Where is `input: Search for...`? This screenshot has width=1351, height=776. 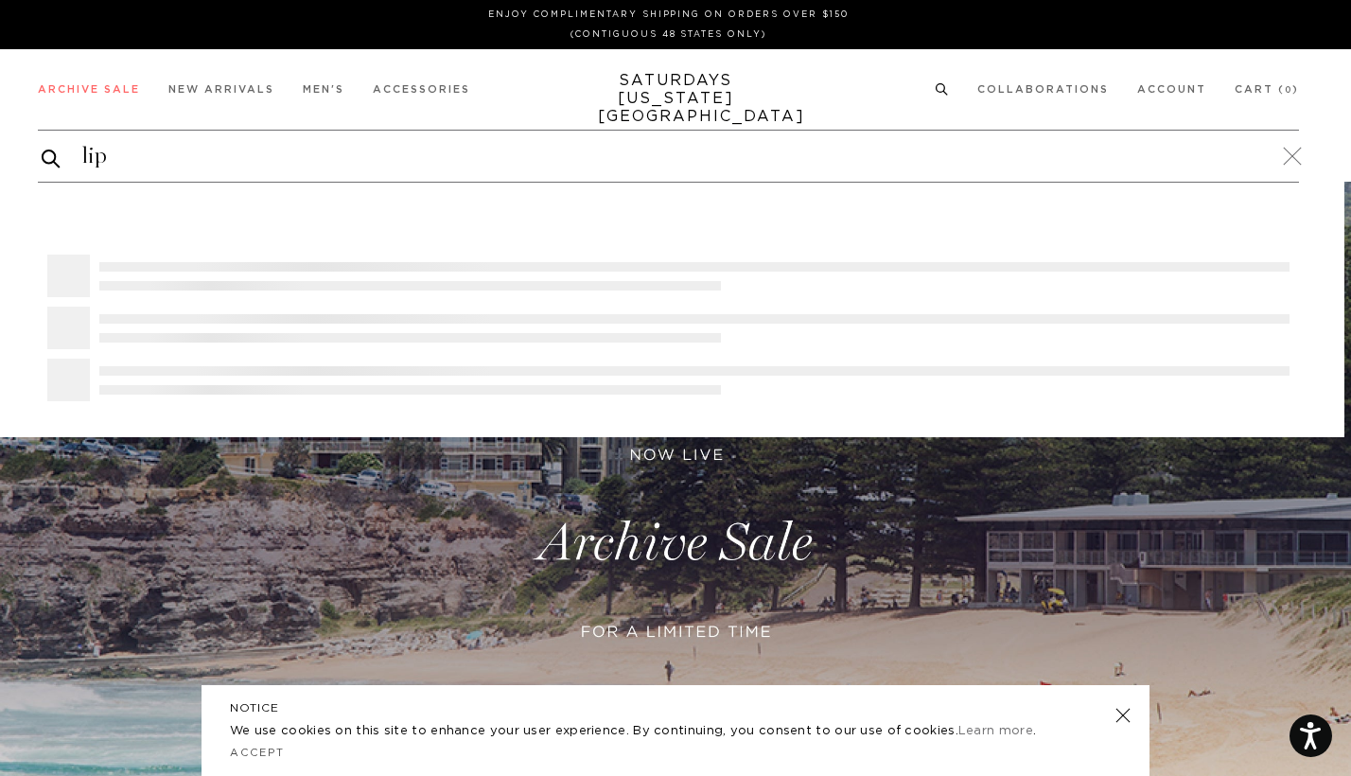 input: Search for... is located at coordinates (668, 156).